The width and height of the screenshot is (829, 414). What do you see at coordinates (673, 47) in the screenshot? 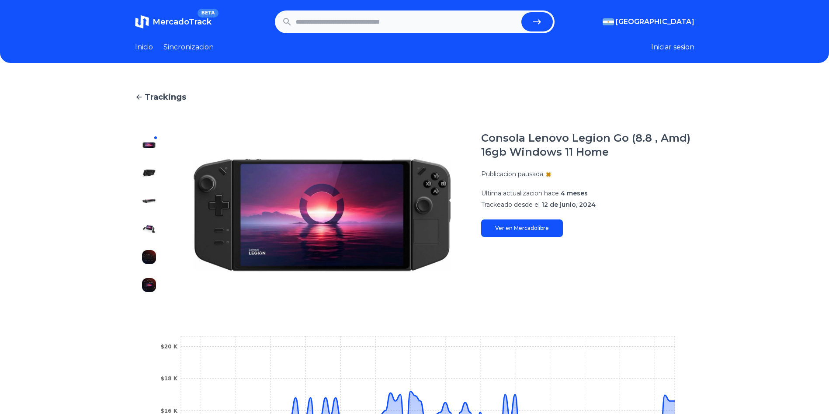
I see `button: Iniciar sesion` at bounding box center [673, 47].